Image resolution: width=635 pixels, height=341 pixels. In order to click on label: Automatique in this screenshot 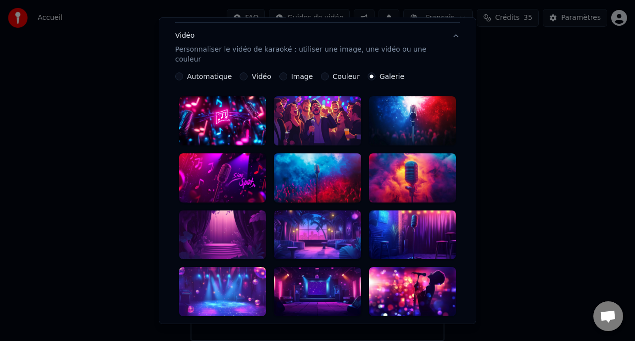, I will do `click(209, 76)`.